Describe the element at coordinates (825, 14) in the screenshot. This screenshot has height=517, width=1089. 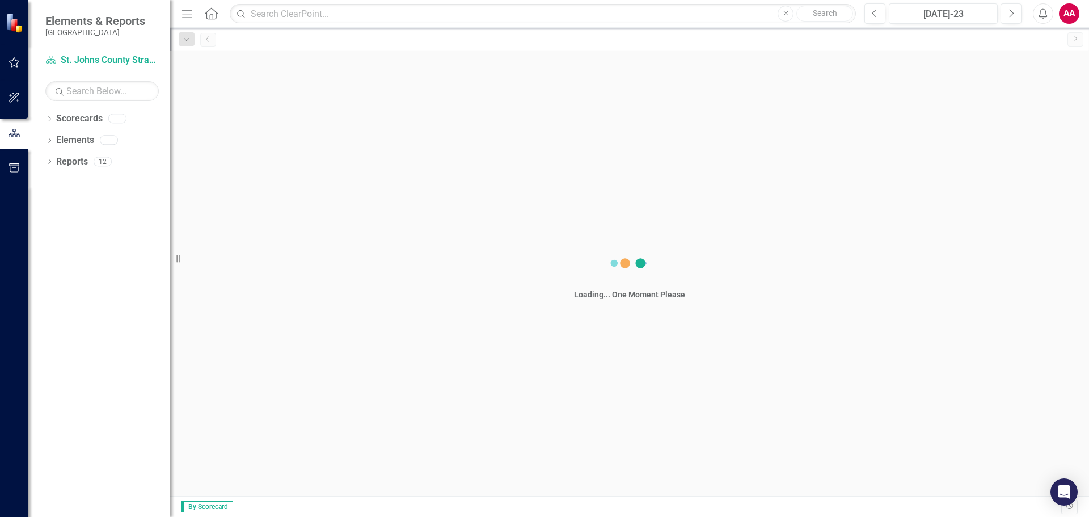
I see `button: Search` at that location.